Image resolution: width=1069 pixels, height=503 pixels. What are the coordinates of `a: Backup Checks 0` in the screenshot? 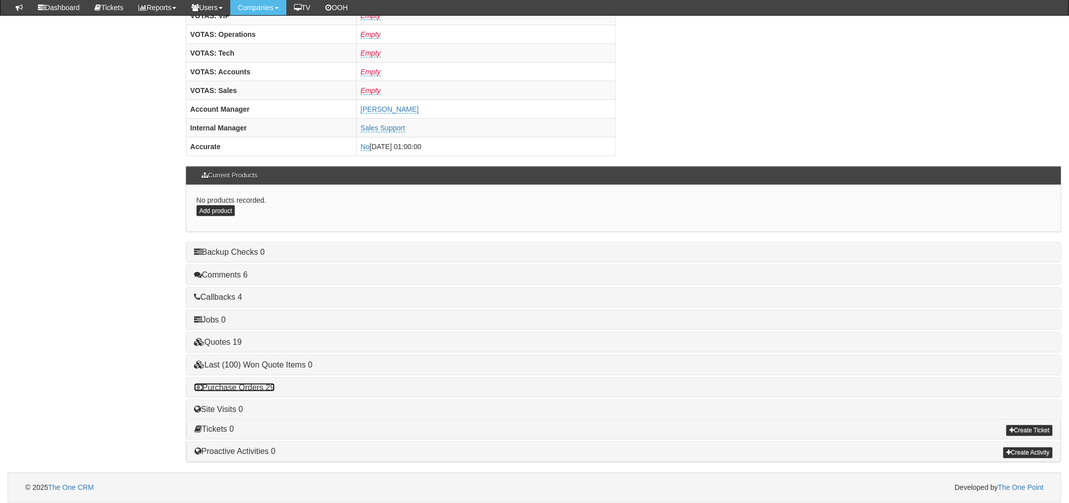 It's located at (229, 252).